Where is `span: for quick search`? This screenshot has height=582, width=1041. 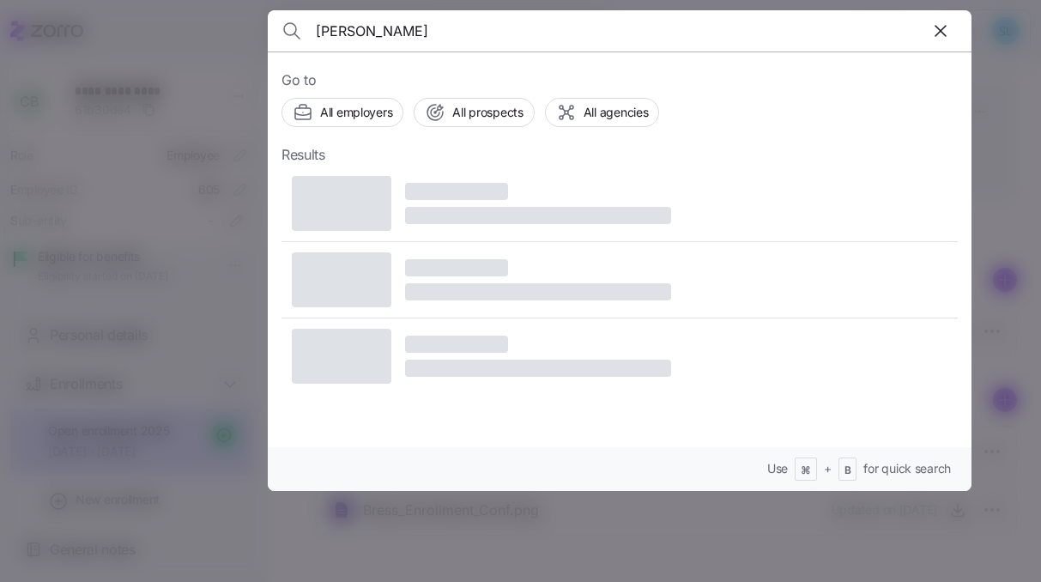
span: for quick search is located at coordinates (907, 469).